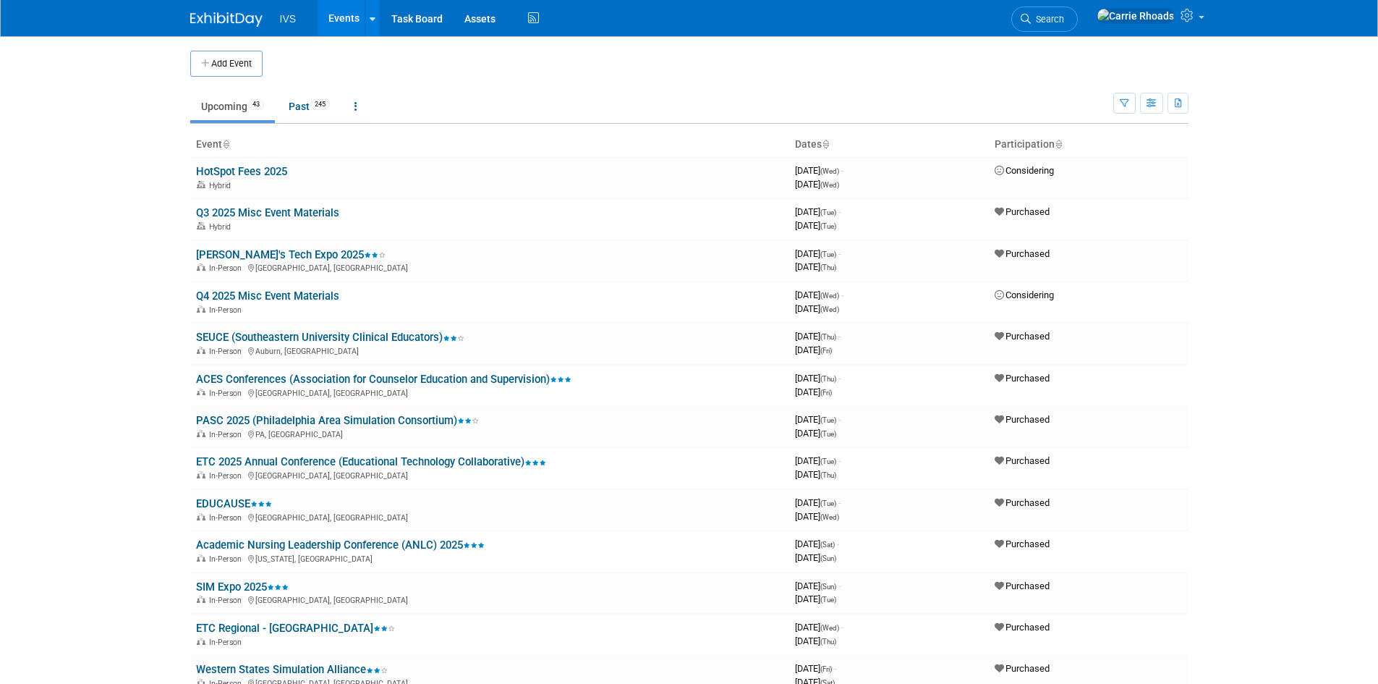  Describe the element at coordinates (371, 461) in the screenshot. I see `a: ETC 2025 Annual Conference (Educational Technology Collaborative)` at that location.